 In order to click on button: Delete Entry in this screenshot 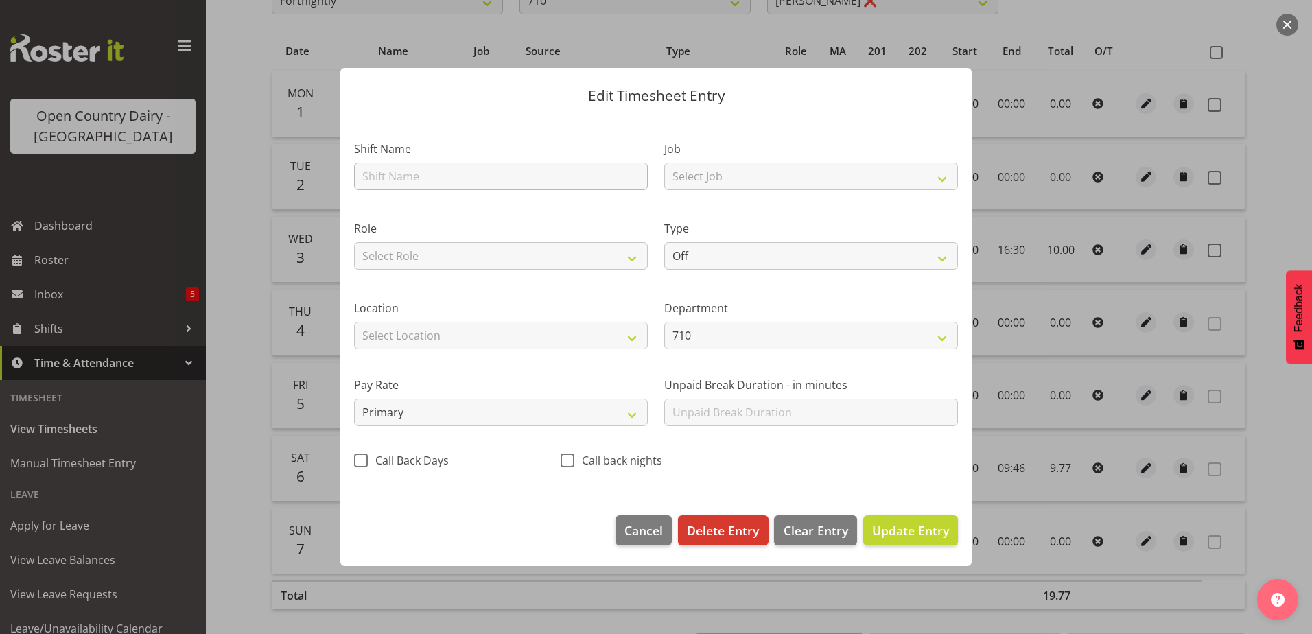, I will do `click(723, 531)`.